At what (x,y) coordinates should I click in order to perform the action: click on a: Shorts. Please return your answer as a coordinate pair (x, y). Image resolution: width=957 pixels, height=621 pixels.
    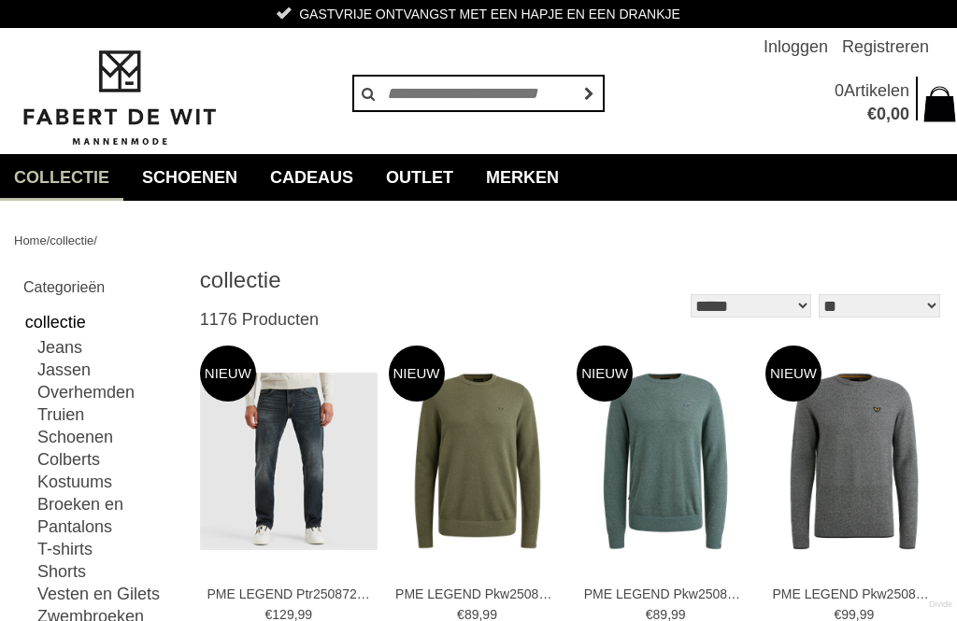
    Looking at the image, I should click on (108, 572).